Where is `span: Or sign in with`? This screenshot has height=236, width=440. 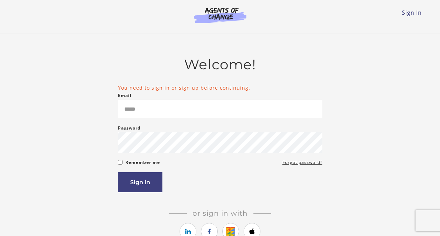 span: Or sign in with is located at coordinates (220, 213).